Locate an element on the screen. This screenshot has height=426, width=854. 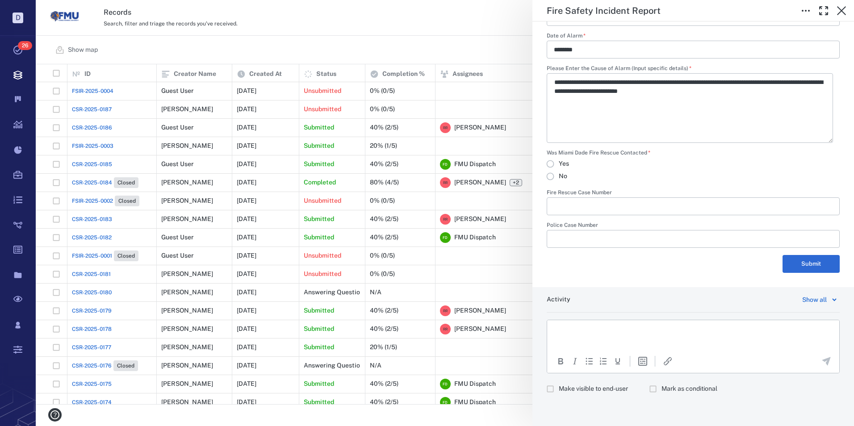
div: Police Case Number is located at coordinates (693, 239).